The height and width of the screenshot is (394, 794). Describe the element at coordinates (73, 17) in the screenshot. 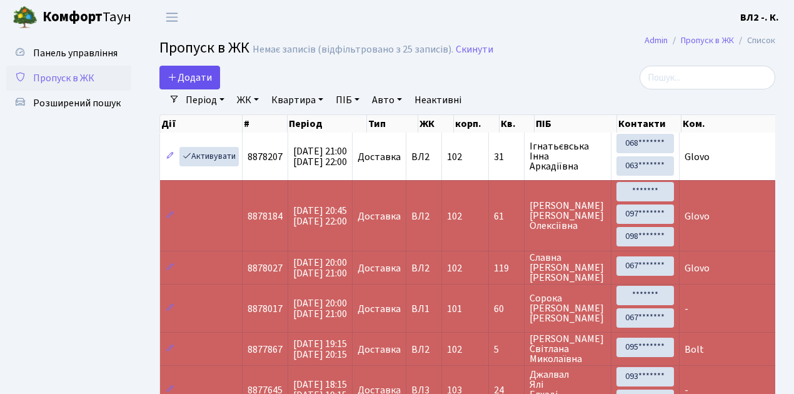

I see `b: Комфорт` at that location.